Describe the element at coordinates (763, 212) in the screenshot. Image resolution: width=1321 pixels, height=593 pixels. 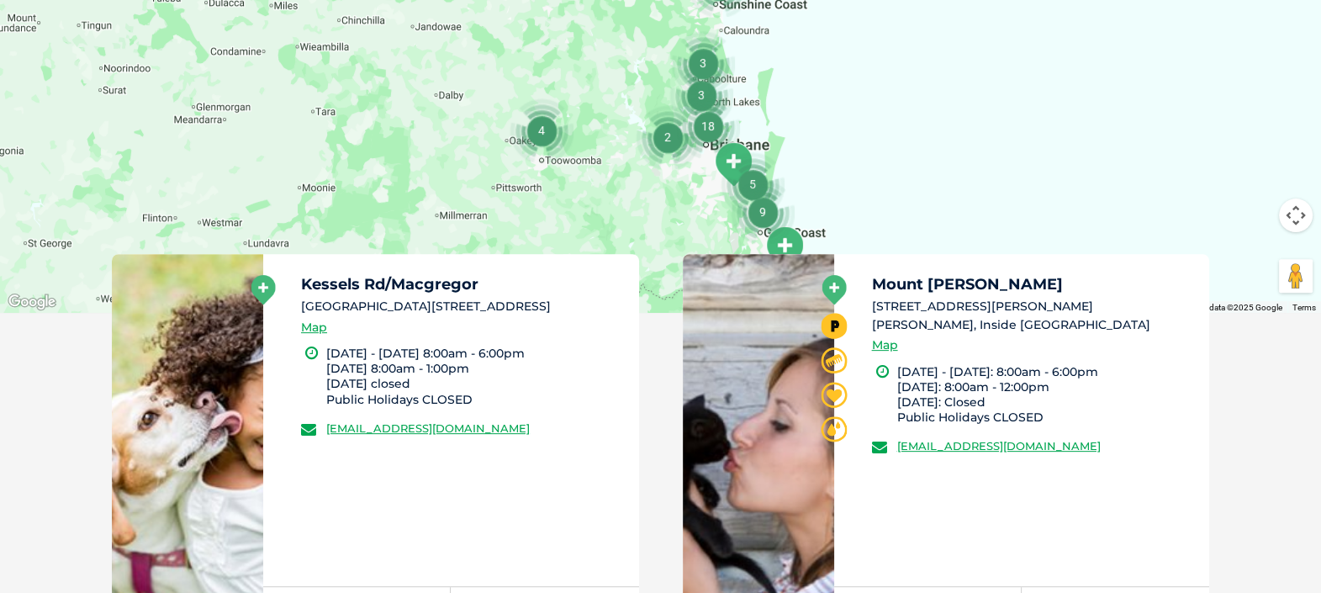
I see `div: 9` at that location.